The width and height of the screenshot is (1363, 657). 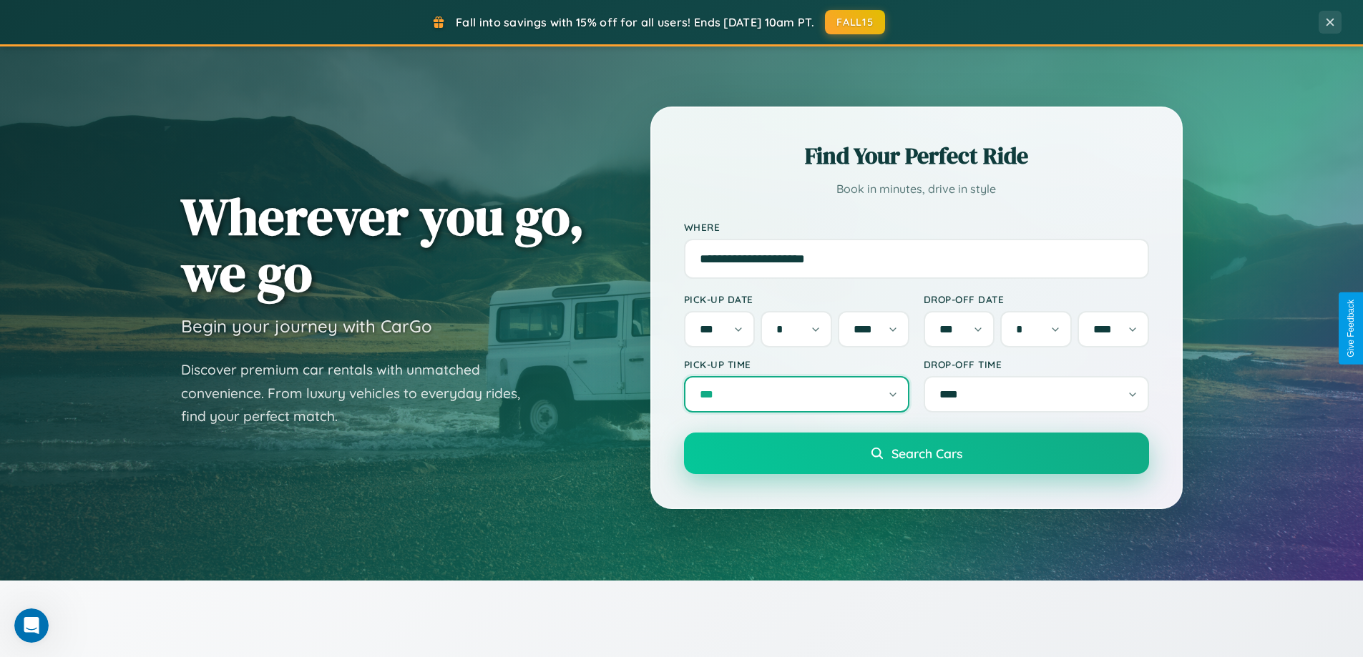 I want to click on label: Drop-off Time, so click(x=1036, y=364).